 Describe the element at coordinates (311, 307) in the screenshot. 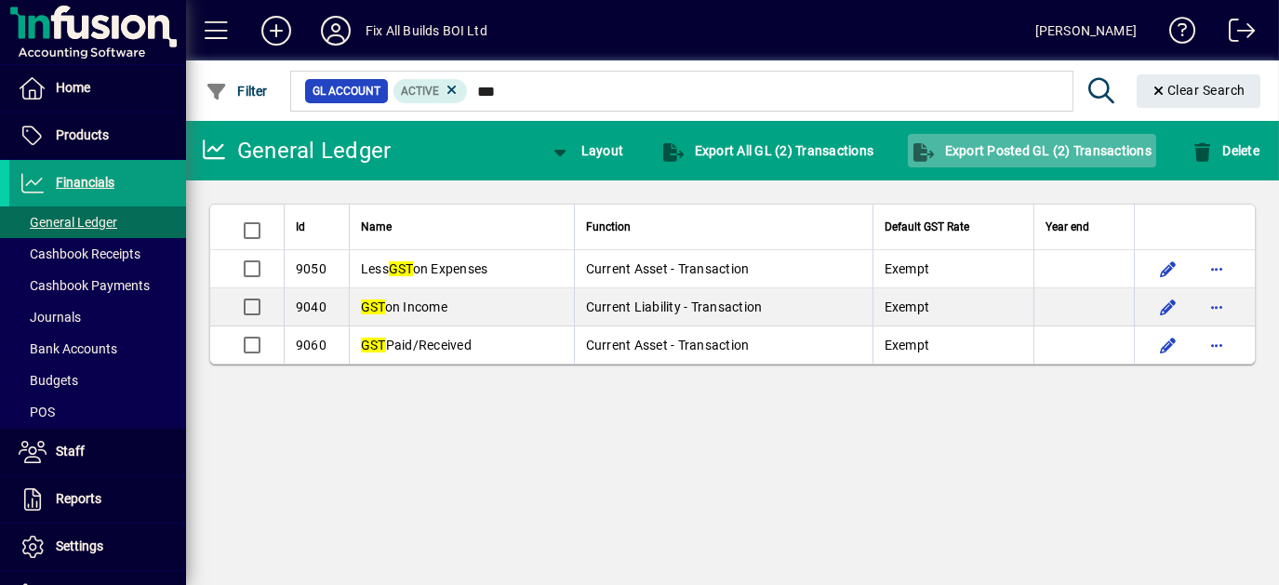

I see `span: 9040` at that location.